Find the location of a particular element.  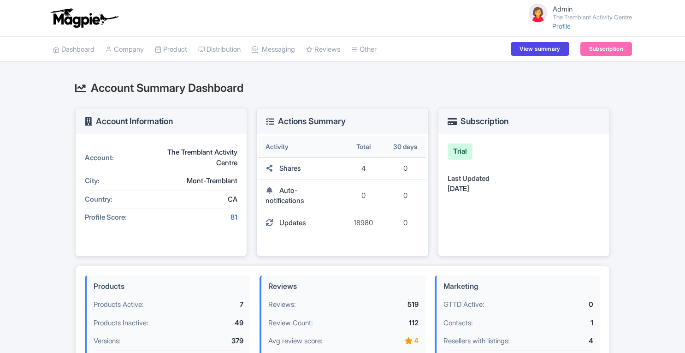

a: Admin The Tremblant Activity Centre is located at coordinates (577, 13).